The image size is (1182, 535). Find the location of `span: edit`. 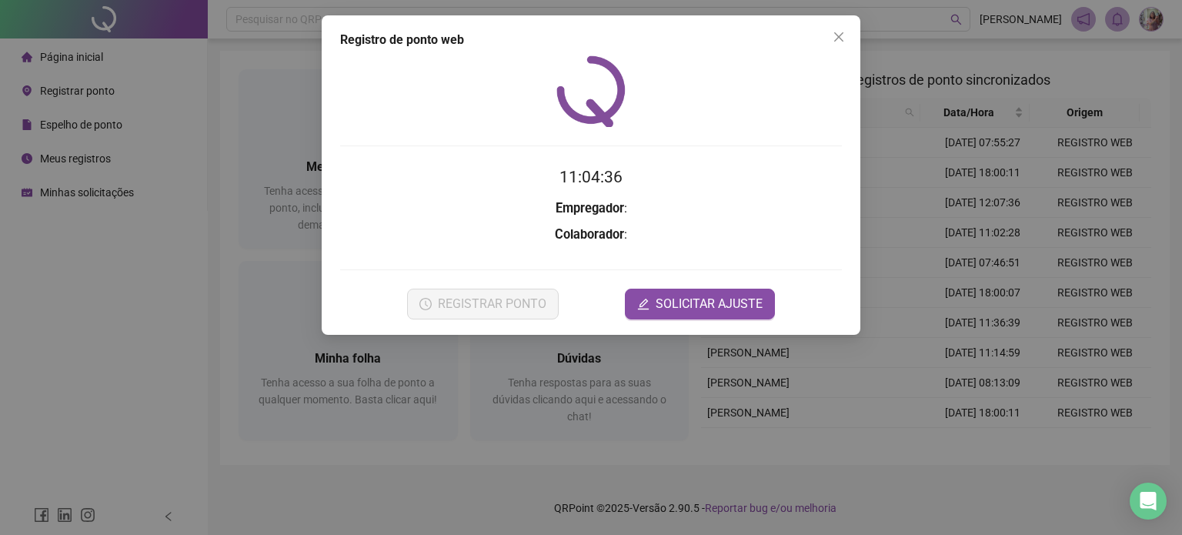

span: edit is located at coordinates (643, 304).